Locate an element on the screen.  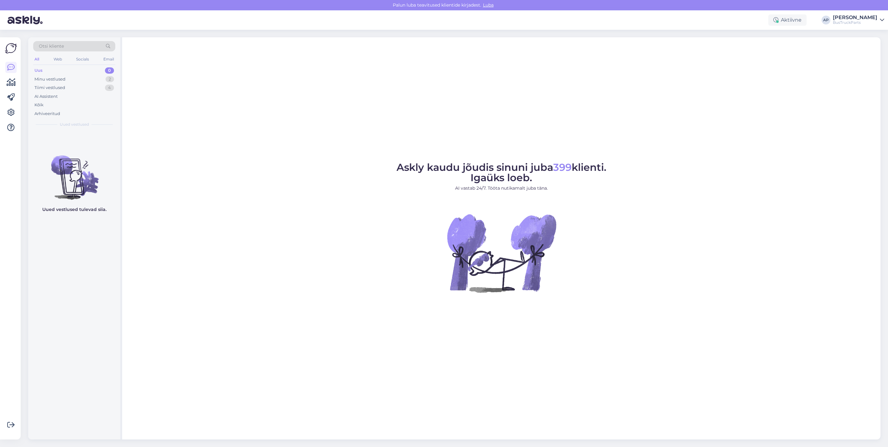
img: Askly Logo is located at coordinates (11, 48).